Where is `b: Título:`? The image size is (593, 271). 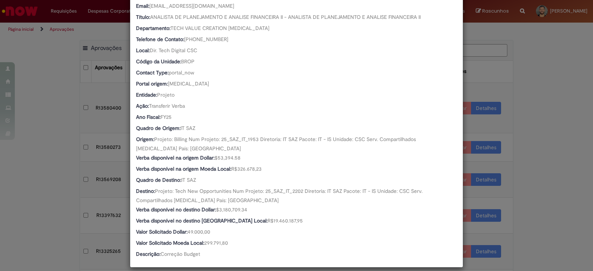
b: Título: is located at coordinates (143, 17).